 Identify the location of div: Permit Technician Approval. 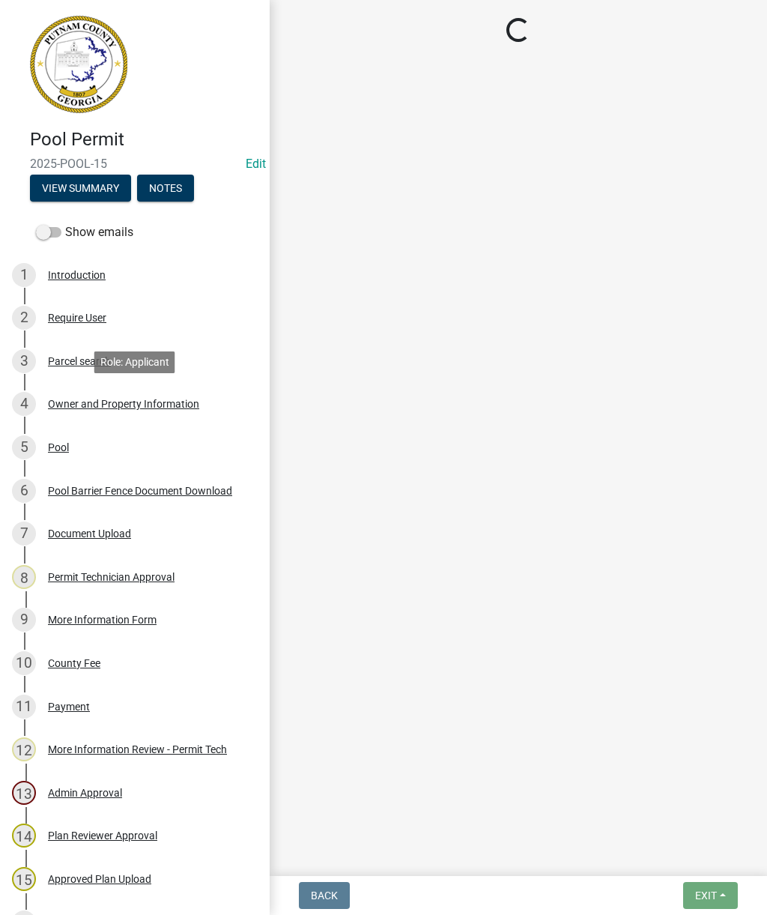
(111, 577).